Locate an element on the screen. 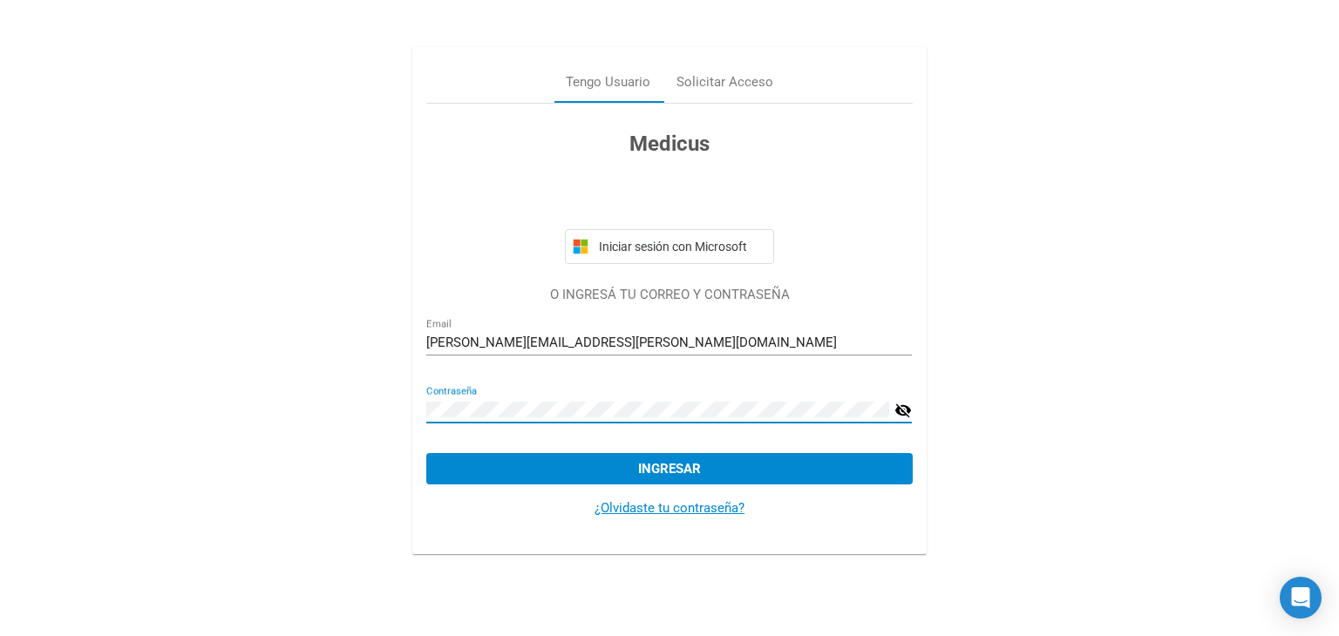 The height and width of the screenshot is (636, 1339). button: Iniciar sesión con Microsoft is located at coordinates (669, 247).